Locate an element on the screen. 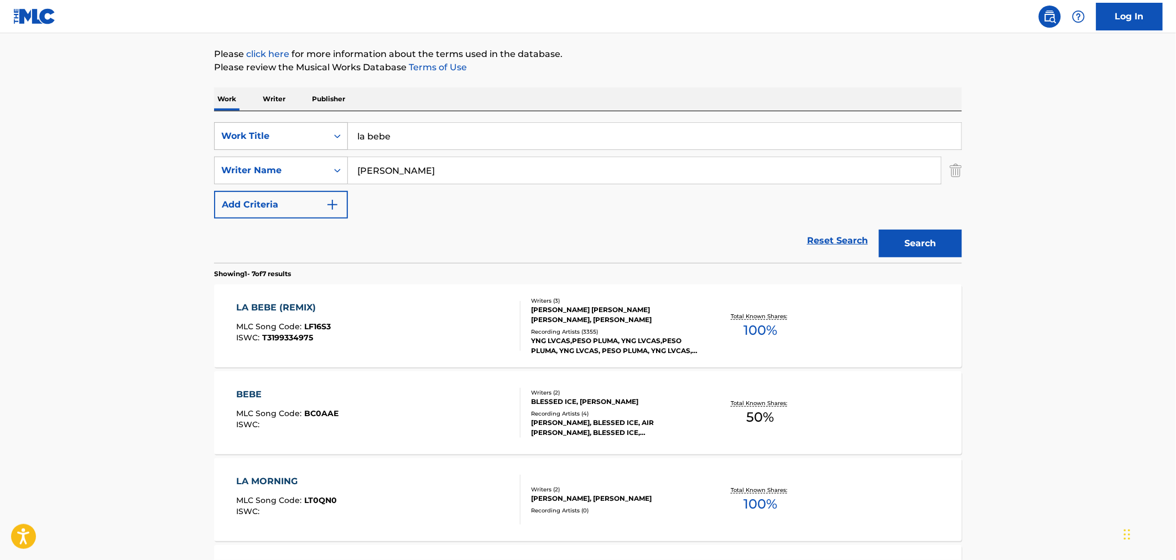 This screenshot has height=560, width=1176. a: Public Search is located at coordinates (1050, 17).